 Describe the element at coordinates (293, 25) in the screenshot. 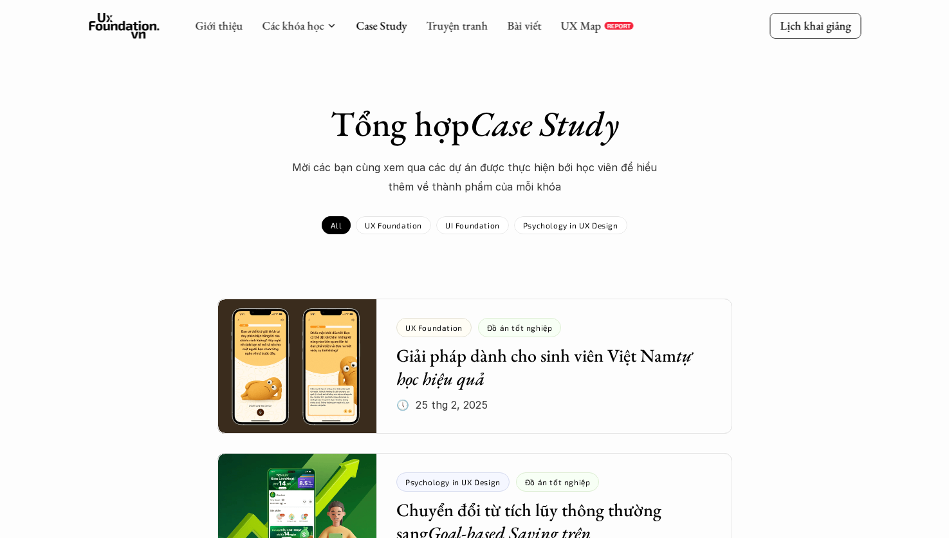

I see `a: Các khóa học` at that location.